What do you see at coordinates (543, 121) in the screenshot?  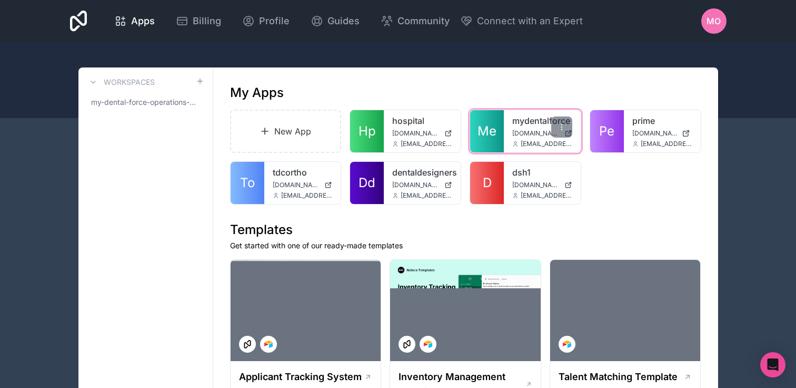 I see `a: mydentalforce` at bounding box center [543, 121].